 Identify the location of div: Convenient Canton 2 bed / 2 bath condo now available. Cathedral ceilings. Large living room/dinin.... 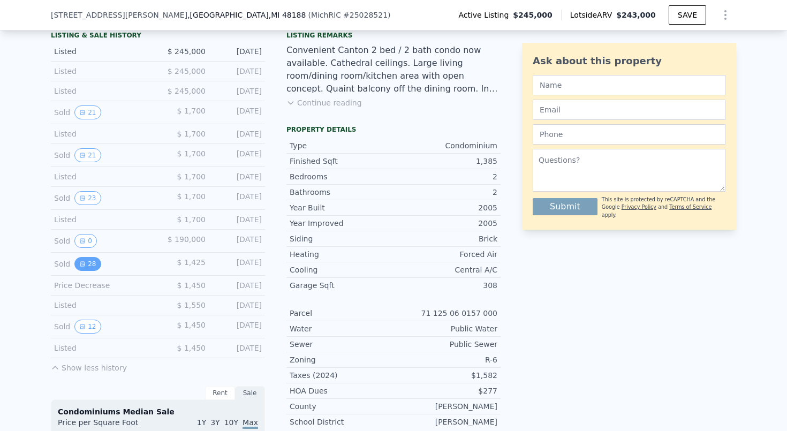
(393, 70).